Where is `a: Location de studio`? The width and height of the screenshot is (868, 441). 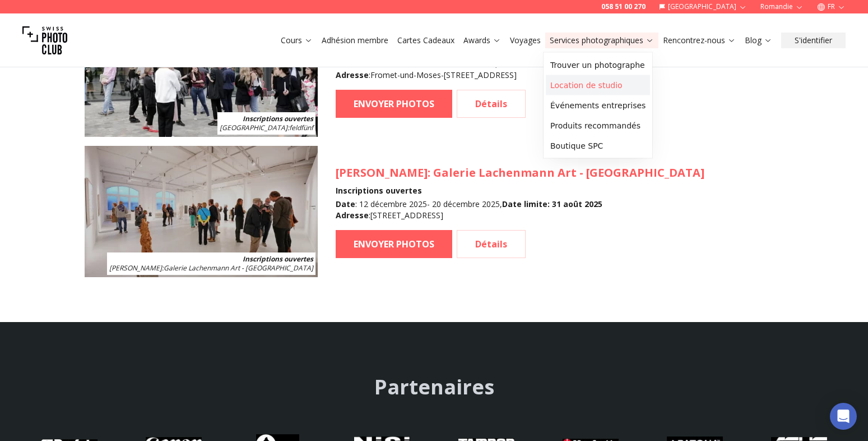
a: Location de studio is located at coordinates (598, 85).